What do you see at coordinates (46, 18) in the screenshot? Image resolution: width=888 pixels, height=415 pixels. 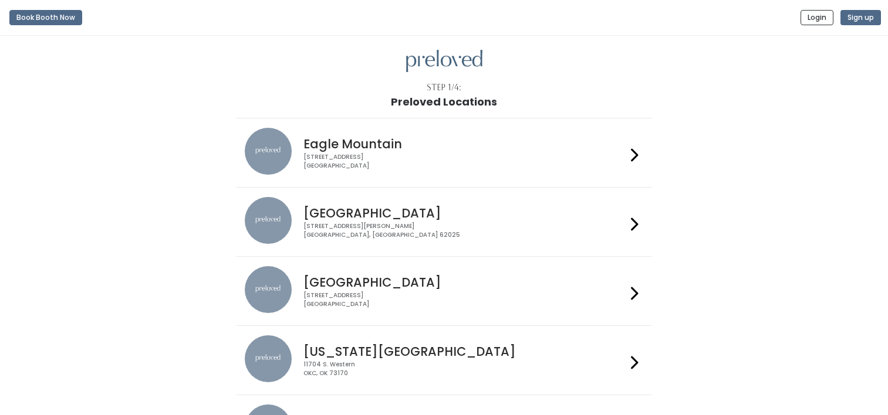 I see `button: Book Booth Now` at bounding box center [46, 18].